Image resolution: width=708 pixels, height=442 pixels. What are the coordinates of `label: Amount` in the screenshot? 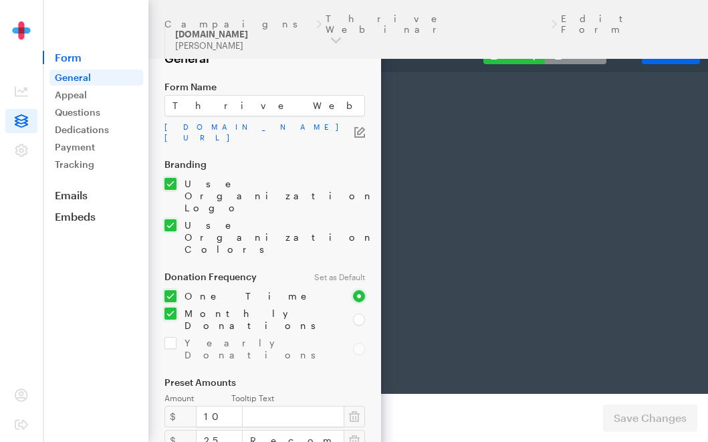 It's located at (198, 398).